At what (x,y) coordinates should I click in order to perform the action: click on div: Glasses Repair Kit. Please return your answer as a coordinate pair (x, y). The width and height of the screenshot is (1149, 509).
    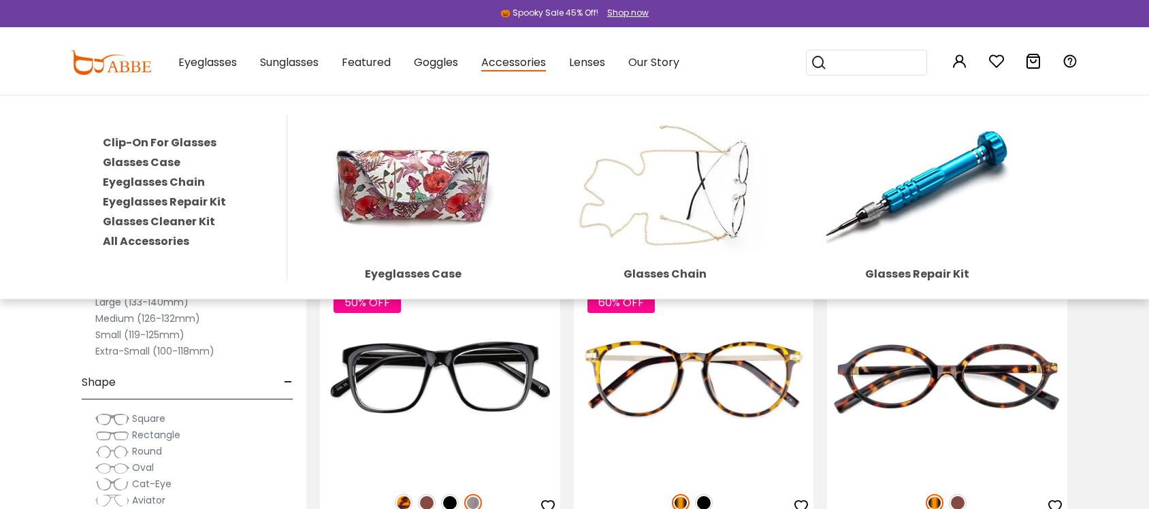
    Looking at the image, I should click on (917, 274).